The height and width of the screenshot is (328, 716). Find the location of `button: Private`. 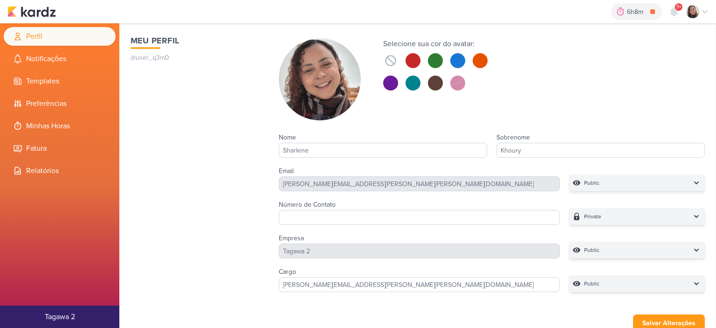

button: Private is located at coordinates (637, 216).